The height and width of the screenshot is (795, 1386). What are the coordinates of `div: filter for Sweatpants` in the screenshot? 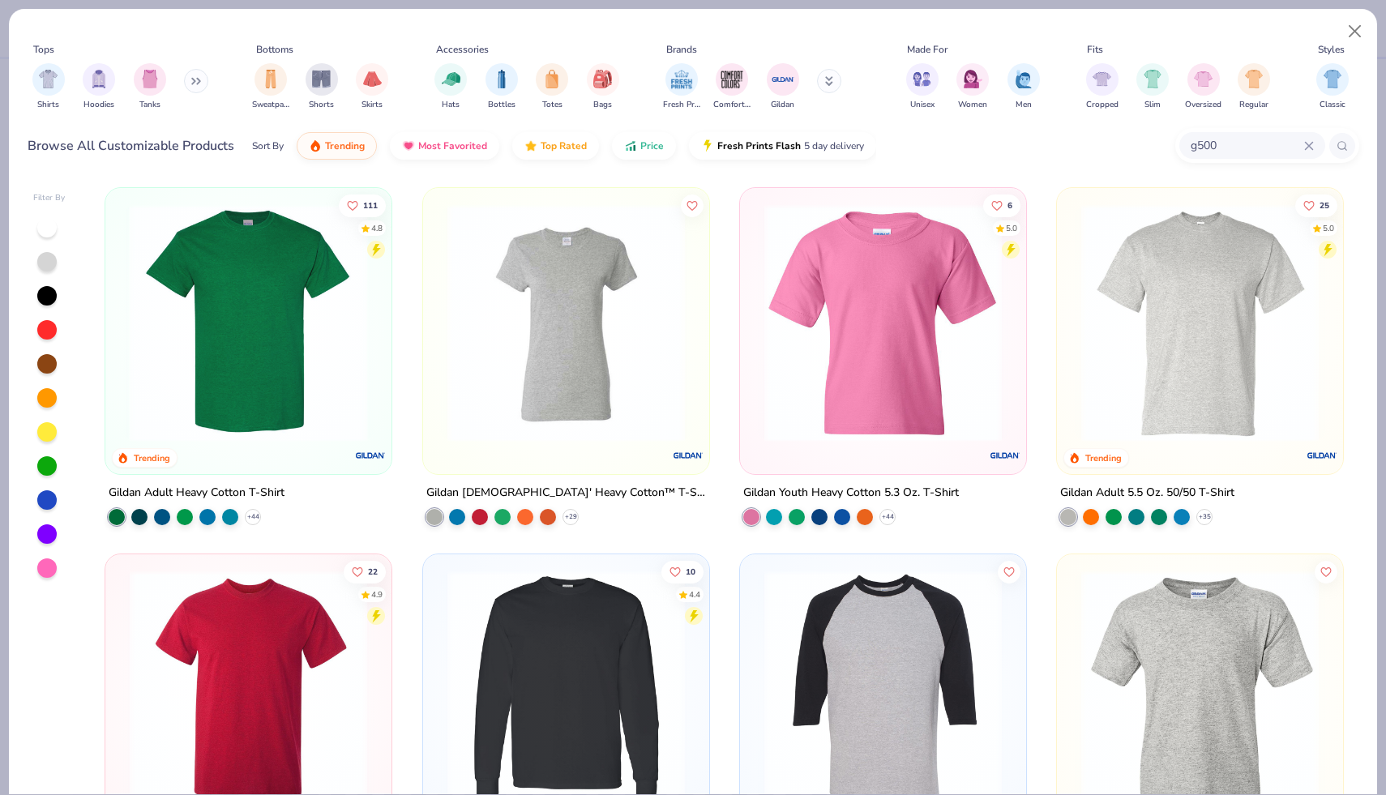 It's located at (271, 87).